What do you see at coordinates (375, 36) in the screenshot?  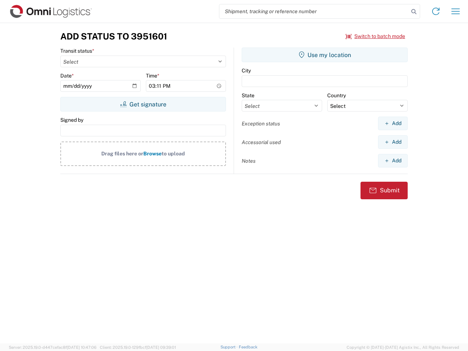 I see `button: Switch to batch mode` at bounding box center [375, 36].